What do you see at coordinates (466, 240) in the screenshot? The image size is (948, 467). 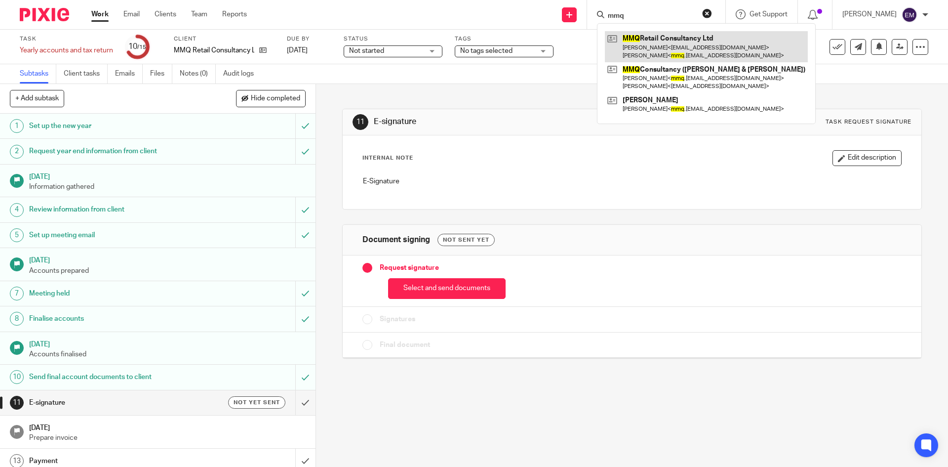 I see `div: Not sent yet` at bounding box center [466, 240].